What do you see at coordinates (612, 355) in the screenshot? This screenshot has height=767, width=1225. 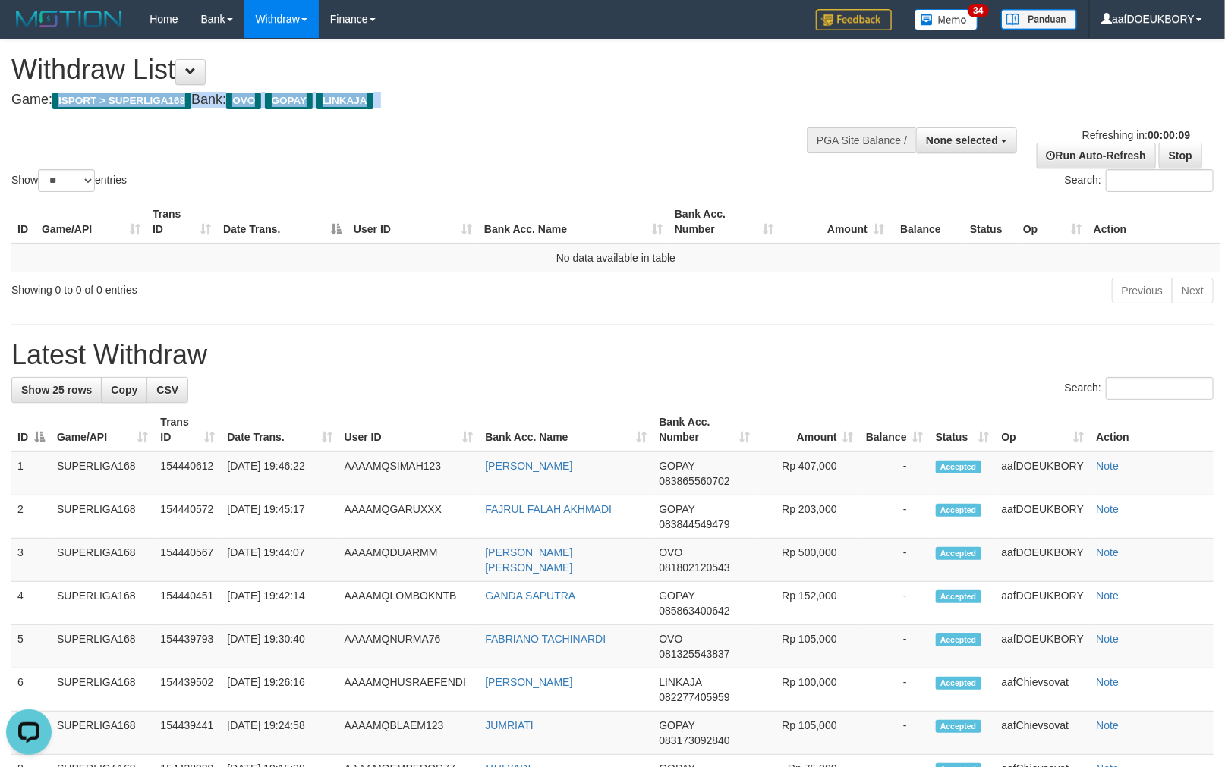 I see `h1: Latest Withdraw` at bounding box center [612, 355].